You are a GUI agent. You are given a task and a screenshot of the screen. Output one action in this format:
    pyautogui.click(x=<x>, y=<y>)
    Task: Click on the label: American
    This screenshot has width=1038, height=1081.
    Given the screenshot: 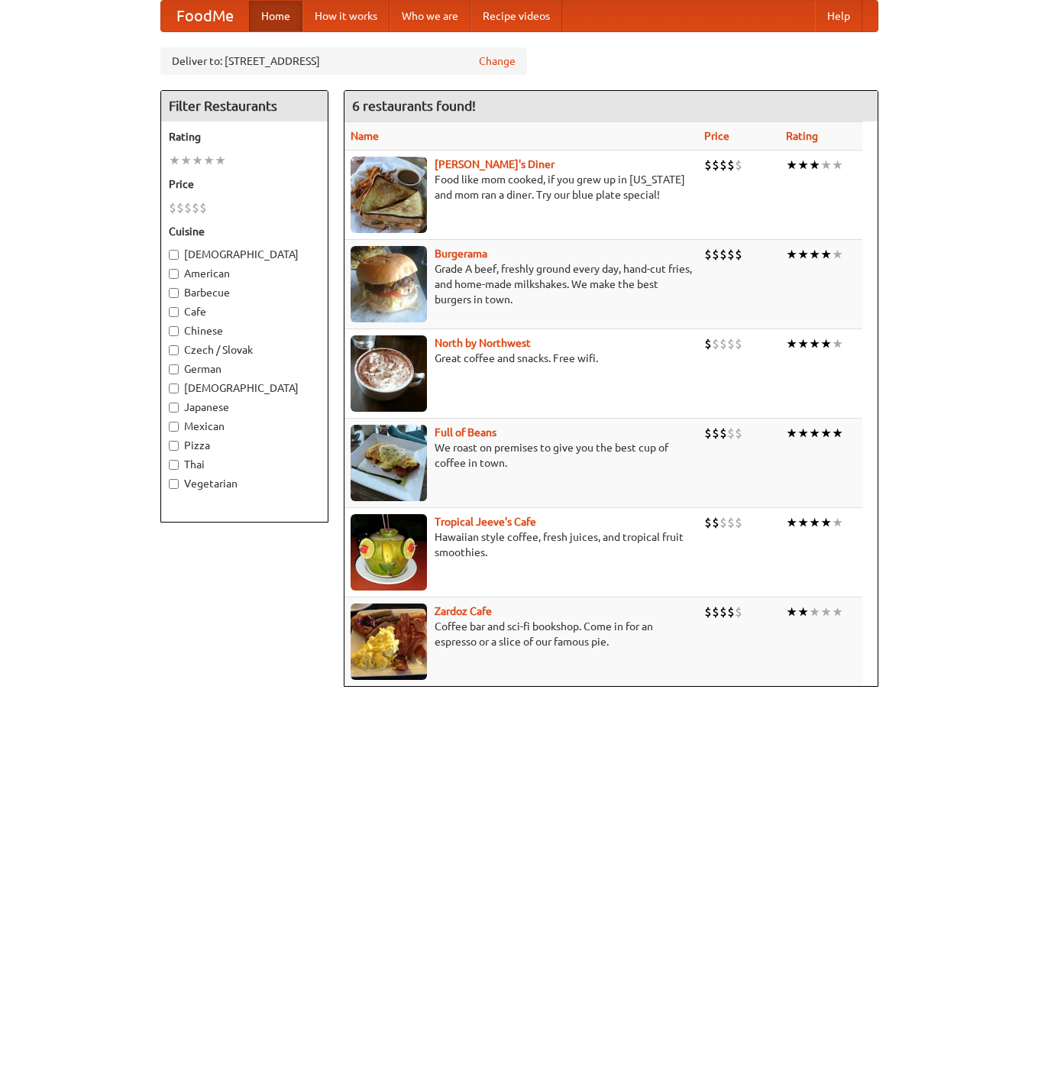 What is the action you would take?
    pyautogui.click(x=244, y=273)
    